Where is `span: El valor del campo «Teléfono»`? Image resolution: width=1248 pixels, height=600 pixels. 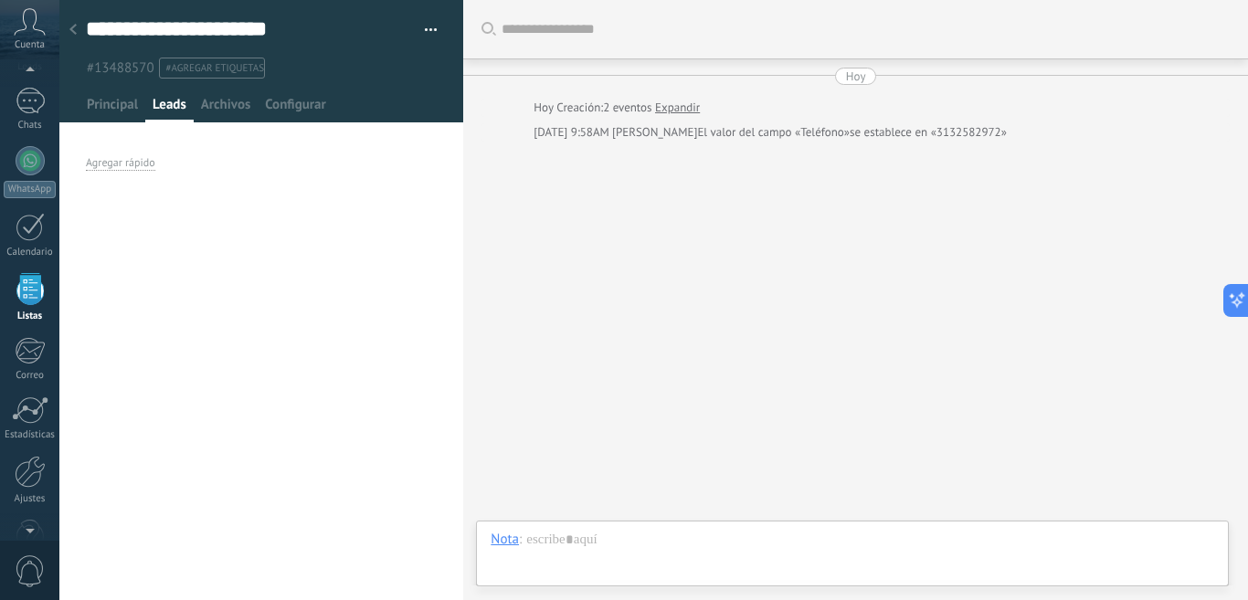 span: El valor del campo «Teléfono» is located at coordinates (773, 132).